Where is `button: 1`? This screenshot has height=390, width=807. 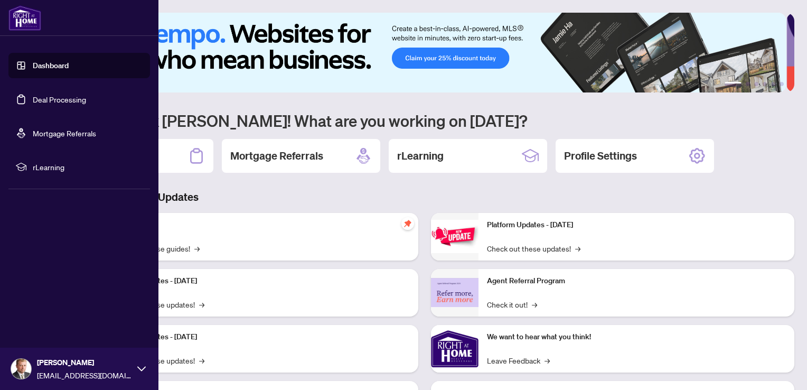 button: 1 is located at coordinates (733, 84).